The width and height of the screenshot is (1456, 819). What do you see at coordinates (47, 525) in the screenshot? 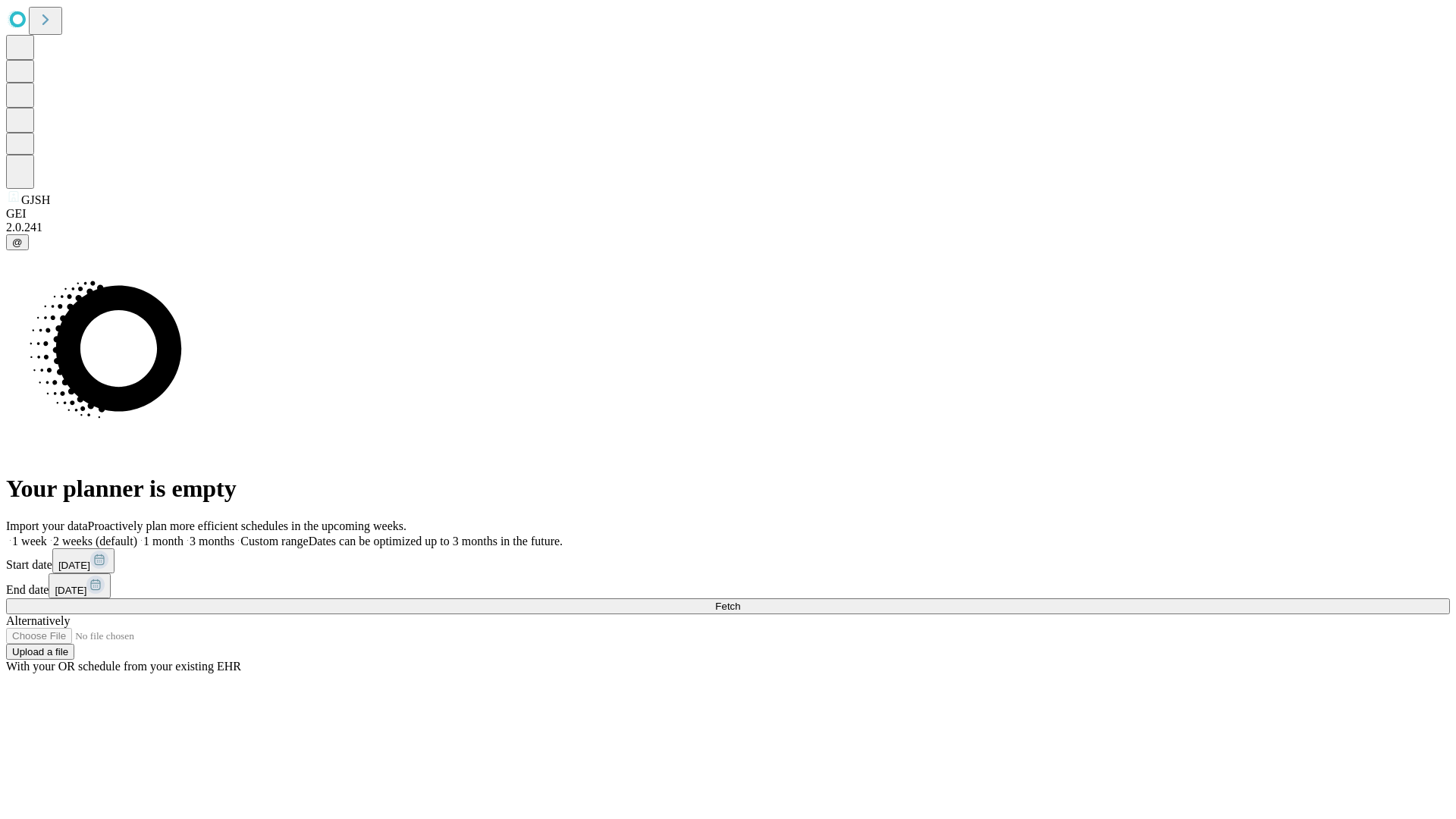
I see `span: Import your data` at bounding box center [47, 525].